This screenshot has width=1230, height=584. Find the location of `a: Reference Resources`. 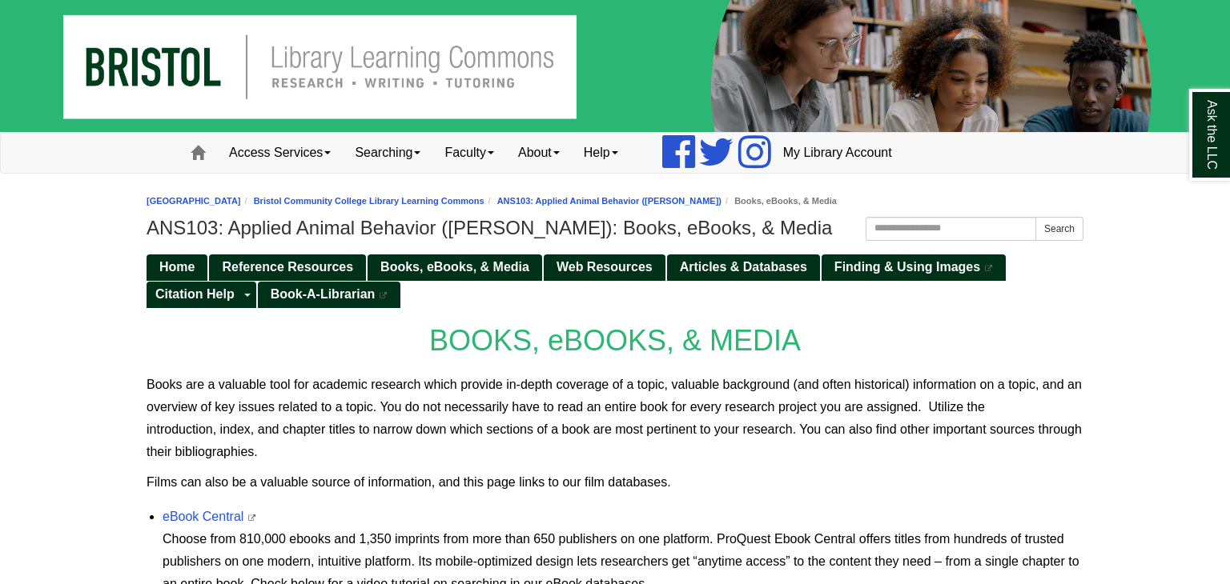

a: Reference Resources is located at coordinates (287, 267).